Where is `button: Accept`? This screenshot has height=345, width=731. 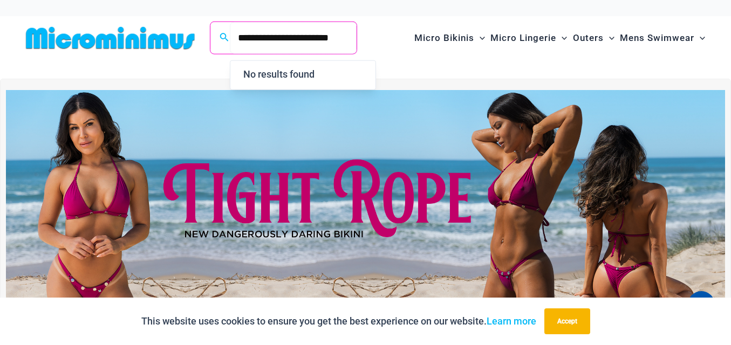
button: Accept is located at coordinates (567, 321).